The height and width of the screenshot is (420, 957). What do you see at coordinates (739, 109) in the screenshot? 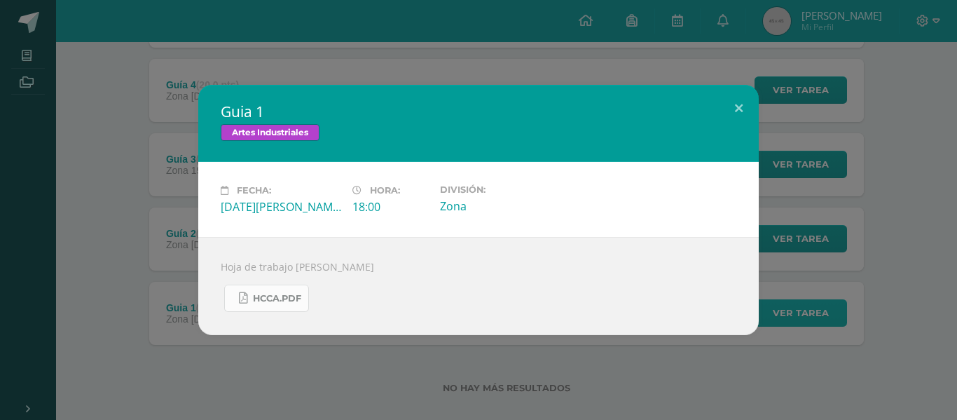
I see `button: Close (Esc)` at bounding box center [739, 109].